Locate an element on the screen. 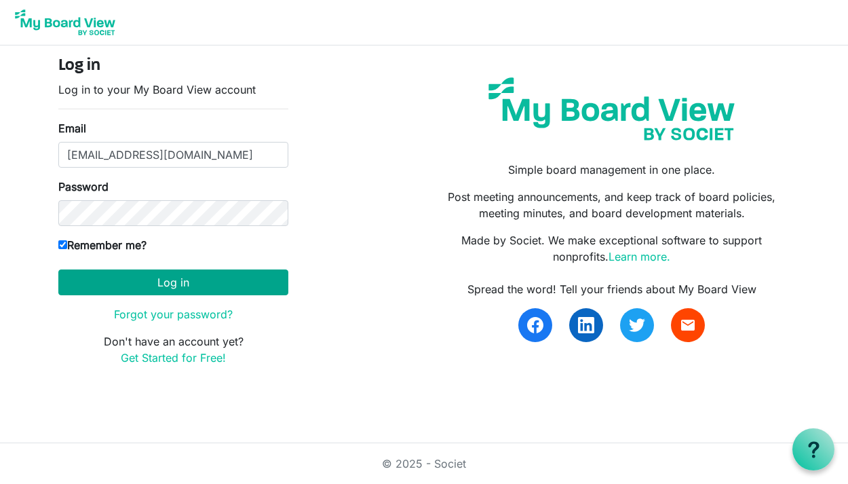 This screenshot has width=848, height=484. label: Password is located at coordinates (83, 187).